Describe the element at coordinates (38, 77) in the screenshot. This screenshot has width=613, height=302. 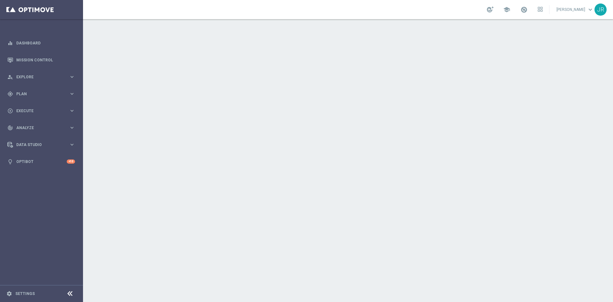
I see `div: Explore` at that location.